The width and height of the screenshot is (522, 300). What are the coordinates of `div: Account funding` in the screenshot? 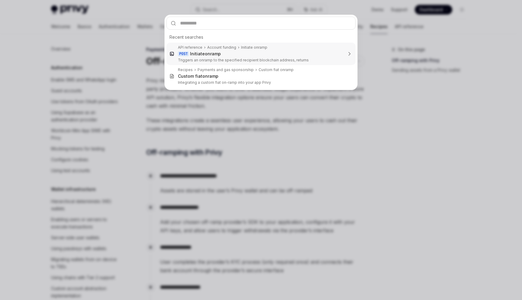 It's located at (222, 47).